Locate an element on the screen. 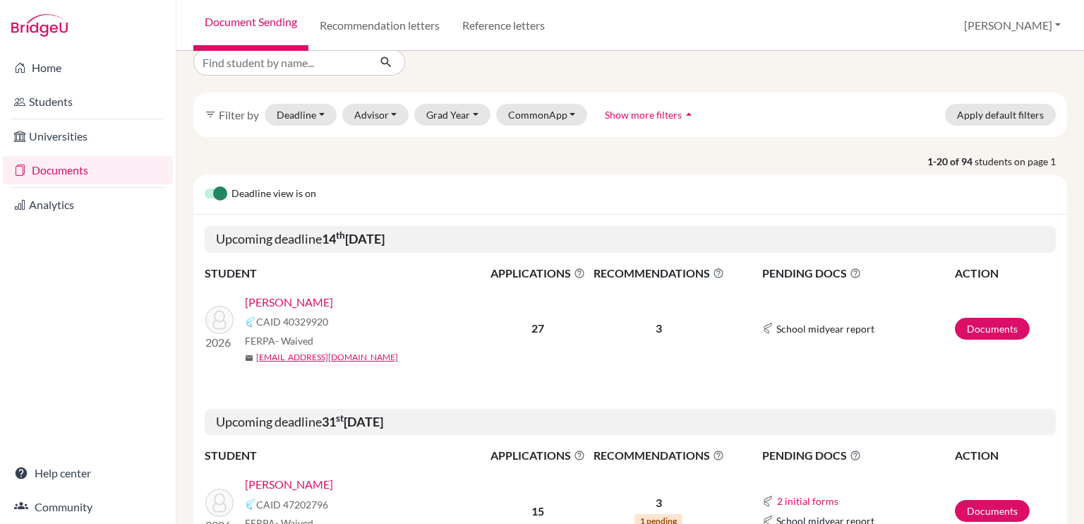 The image size is (1084, 524). a: Students is located at coordinates (88, 102).